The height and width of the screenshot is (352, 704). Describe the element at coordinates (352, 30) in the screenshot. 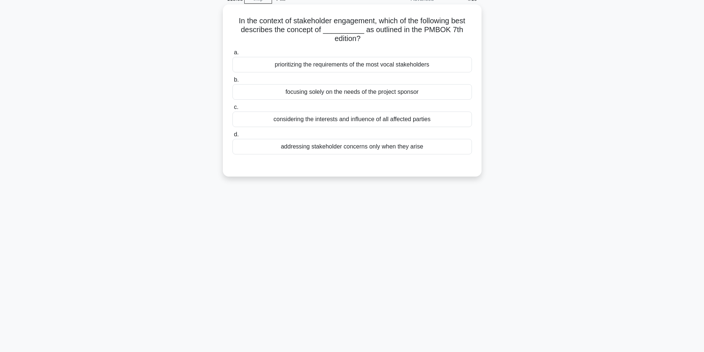

I see `h5: In the context of stakeholder engagement, which of the following best describes the concept of __...` at that location.